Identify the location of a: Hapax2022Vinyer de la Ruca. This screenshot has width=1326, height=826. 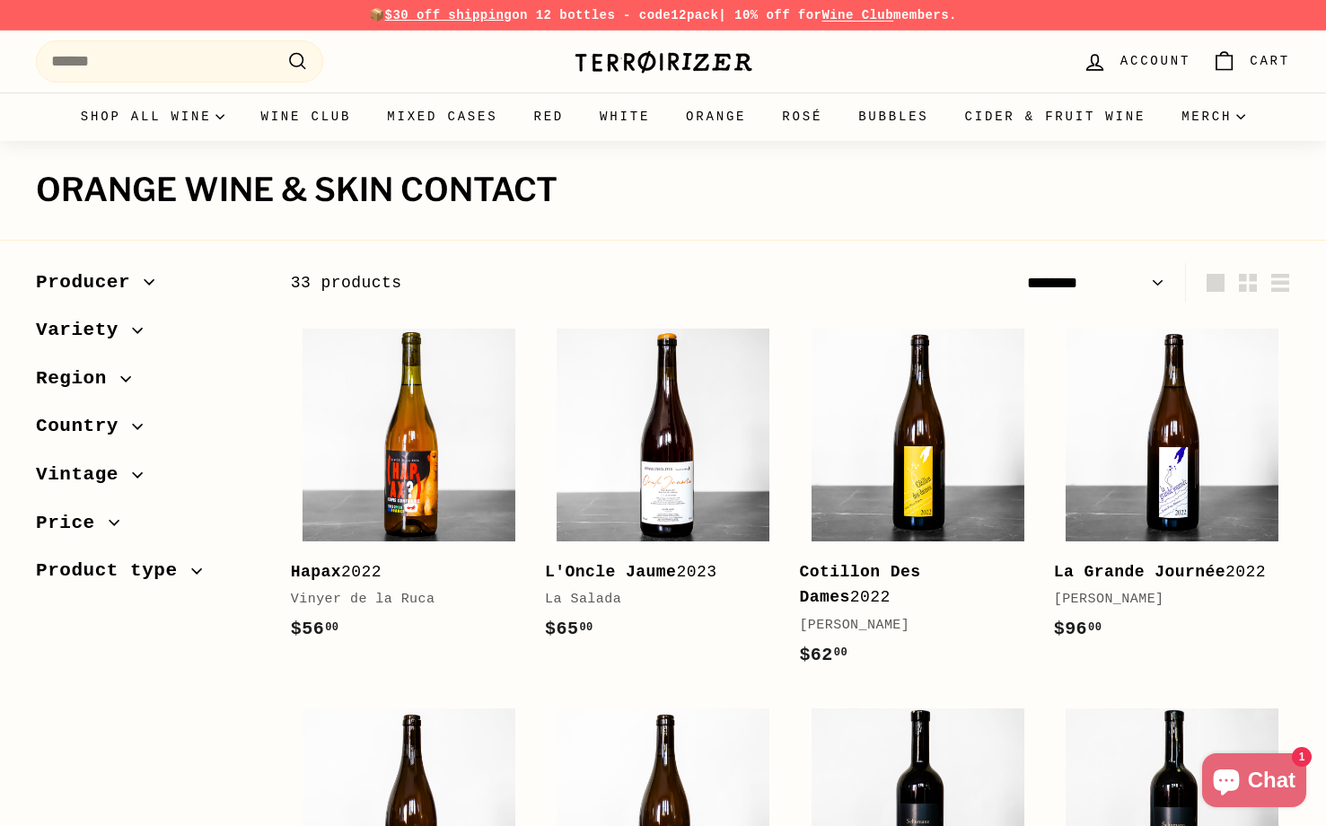
(408, 488).